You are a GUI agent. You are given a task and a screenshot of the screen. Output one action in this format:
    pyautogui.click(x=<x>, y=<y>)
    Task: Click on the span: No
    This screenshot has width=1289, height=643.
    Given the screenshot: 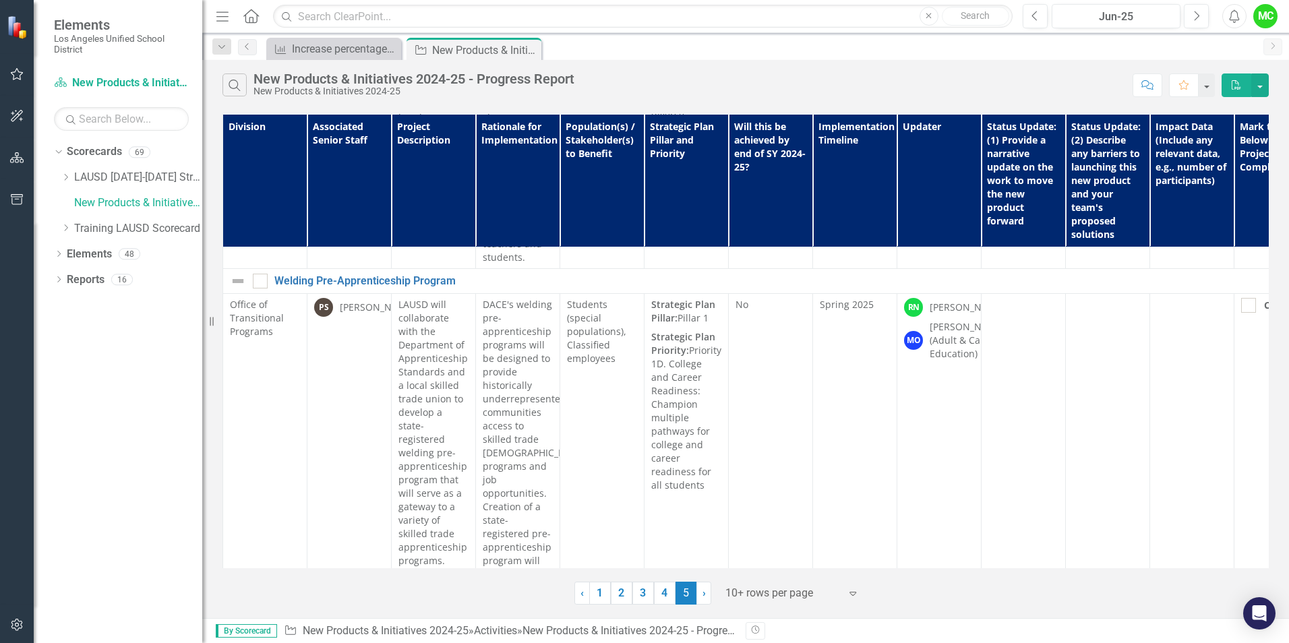 What is the action you would take?
    pyautogui.click(x=742, y=304)
    